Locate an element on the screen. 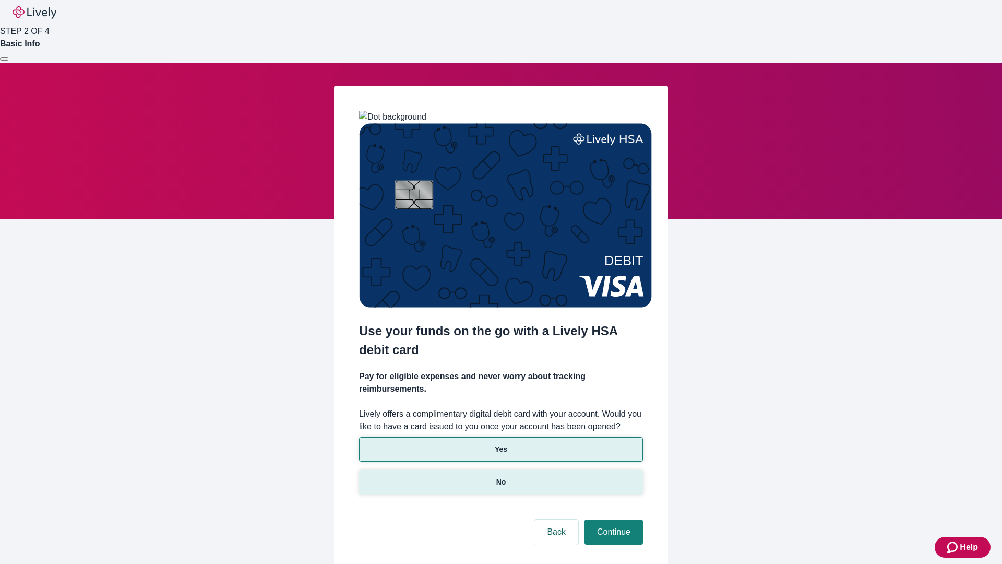 The image size is (1002, 564). img: Dot background is located at coordinates (392, 117).